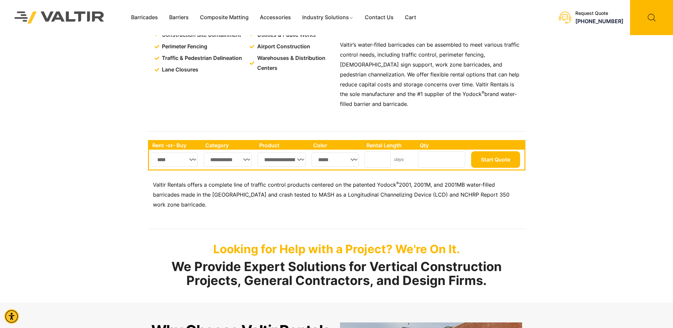 The width and height of the screenshot is (673, 328). What do you see at coordinates (59, 18) in the screenshot?
I see `img: Valtir Rentals` at bounding box center [59, 18].